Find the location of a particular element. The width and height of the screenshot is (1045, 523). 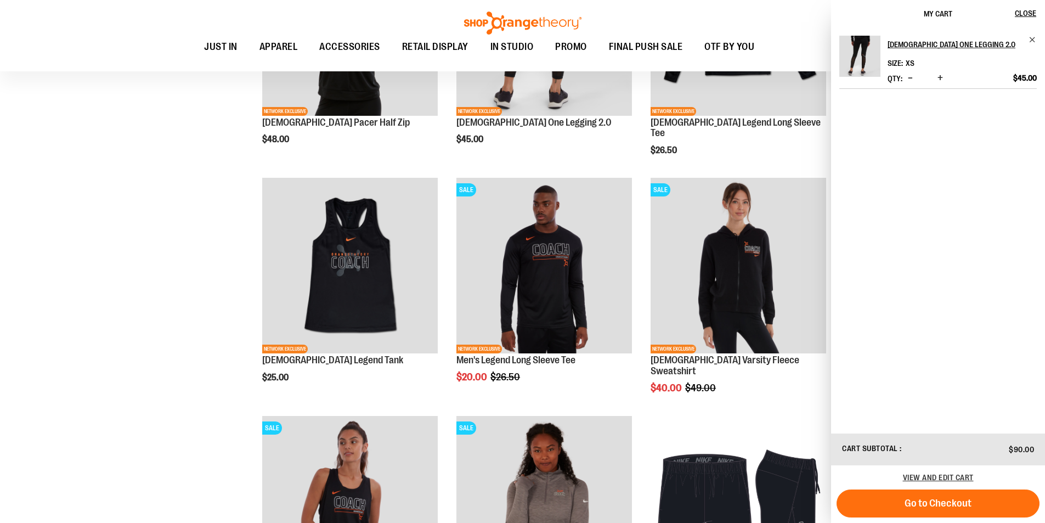

span: $40.00 is located at coordinates (667, 388).